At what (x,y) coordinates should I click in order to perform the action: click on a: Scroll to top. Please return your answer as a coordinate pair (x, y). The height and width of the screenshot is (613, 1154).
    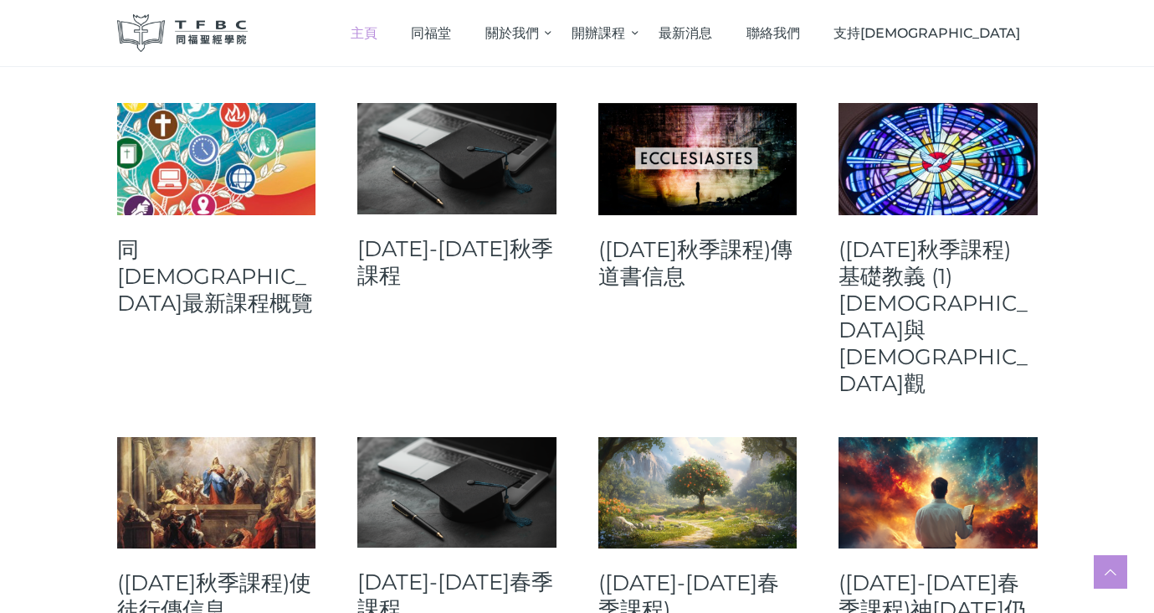
    Looking at the image, I should click on (1111, 572).